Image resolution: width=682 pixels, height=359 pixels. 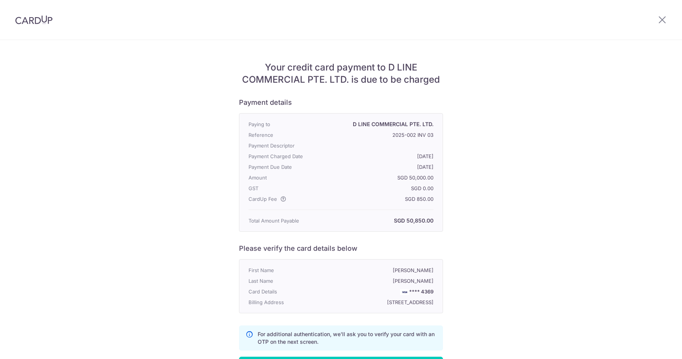 I want to click on h6: Please verify the card details below, so click(x=341, y=248).